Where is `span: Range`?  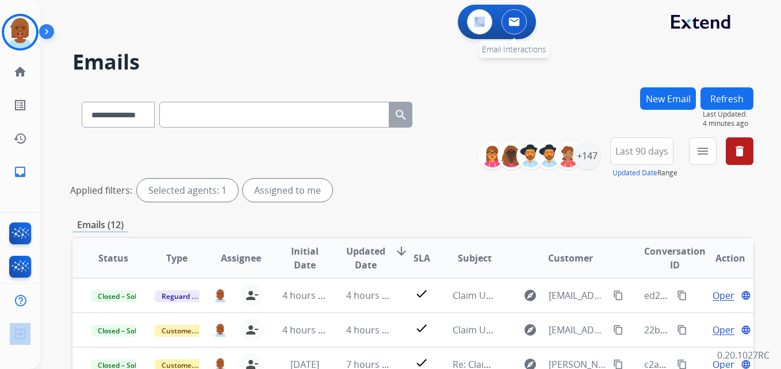 span: Range is located at coordinates (645, 173).